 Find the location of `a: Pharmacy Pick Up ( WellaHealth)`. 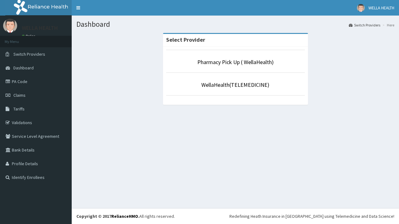

a: Pharmacy Pick Up ( WellaHealth) is located at coordinates (235, 62).